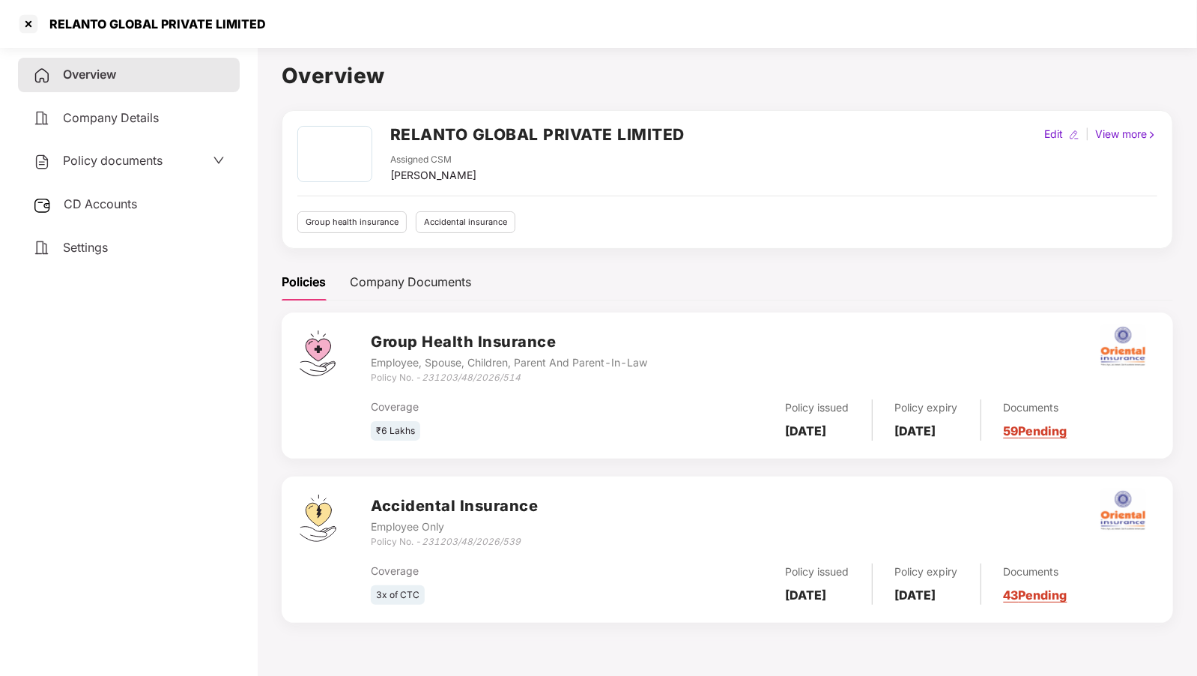 This screenshot has width=1197, height=676. What do you see at coordinates (454, 527) in the screenshot?
I see `div: Employee Only` at bounding box center [454, 527].